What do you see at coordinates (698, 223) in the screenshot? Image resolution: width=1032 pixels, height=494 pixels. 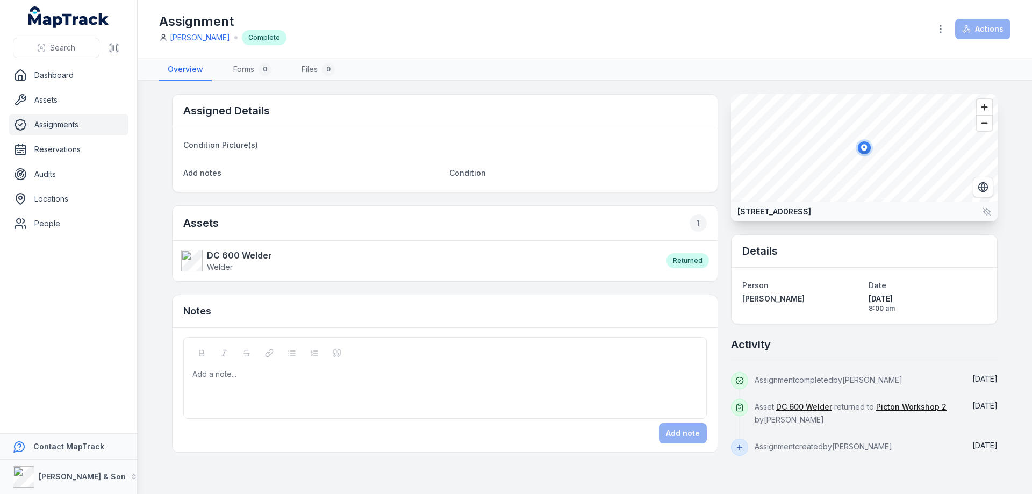 I see `div: 1` at bounding box center [698, 223].